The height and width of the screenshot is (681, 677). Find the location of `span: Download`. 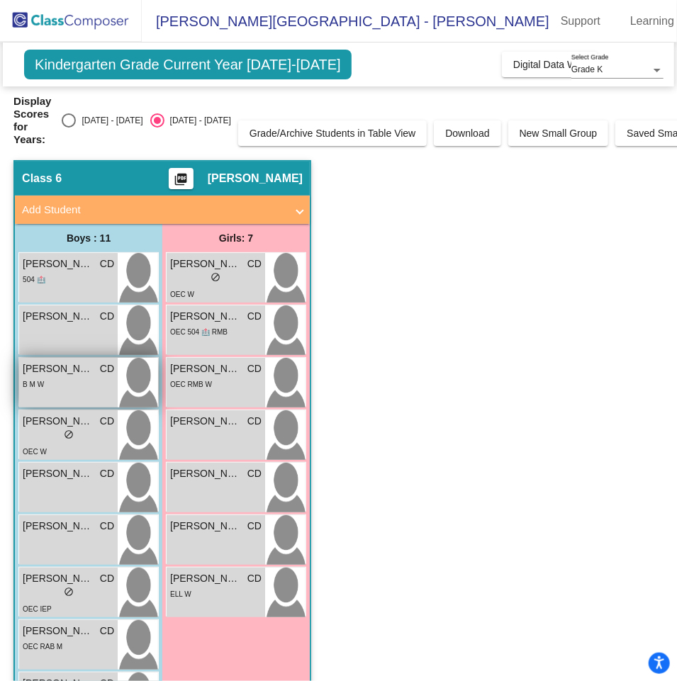

span: Download is located at coordinates (467, 133).